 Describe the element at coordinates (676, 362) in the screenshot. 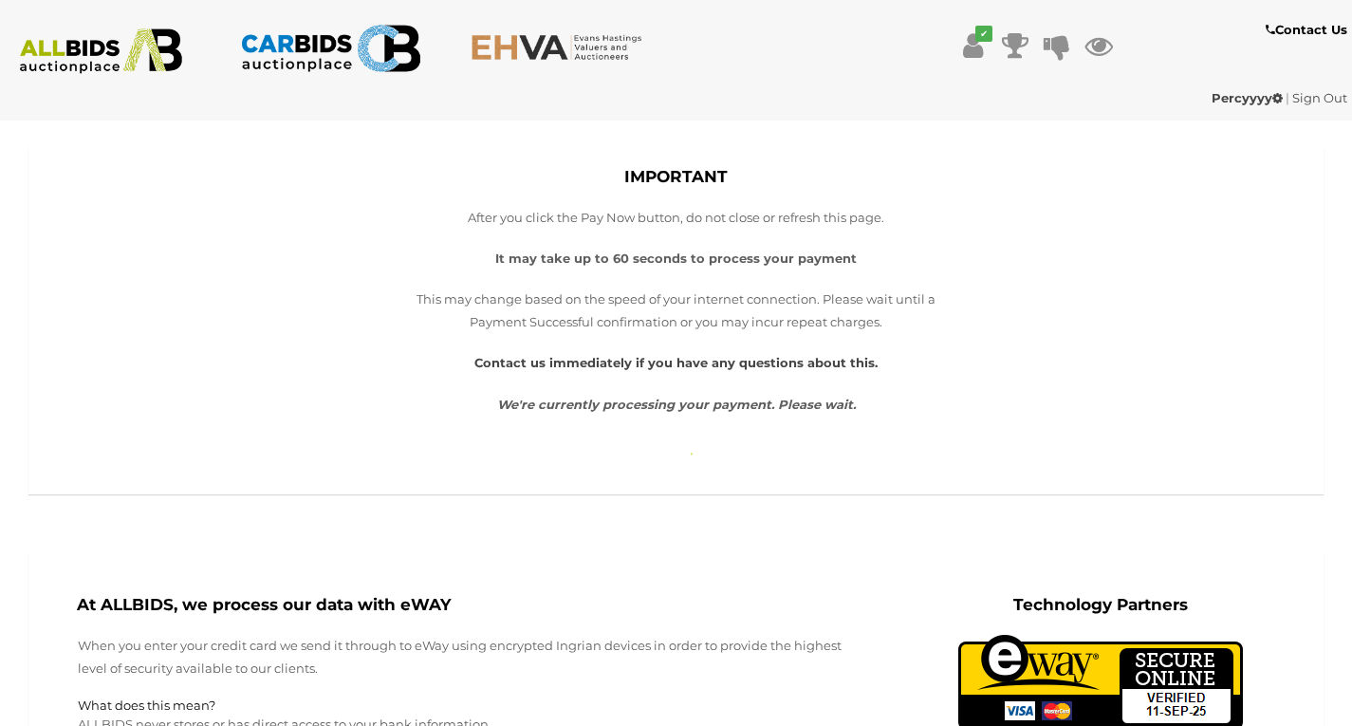

I see `strong: Contact us immediately if you have any questions about this.` at that location.